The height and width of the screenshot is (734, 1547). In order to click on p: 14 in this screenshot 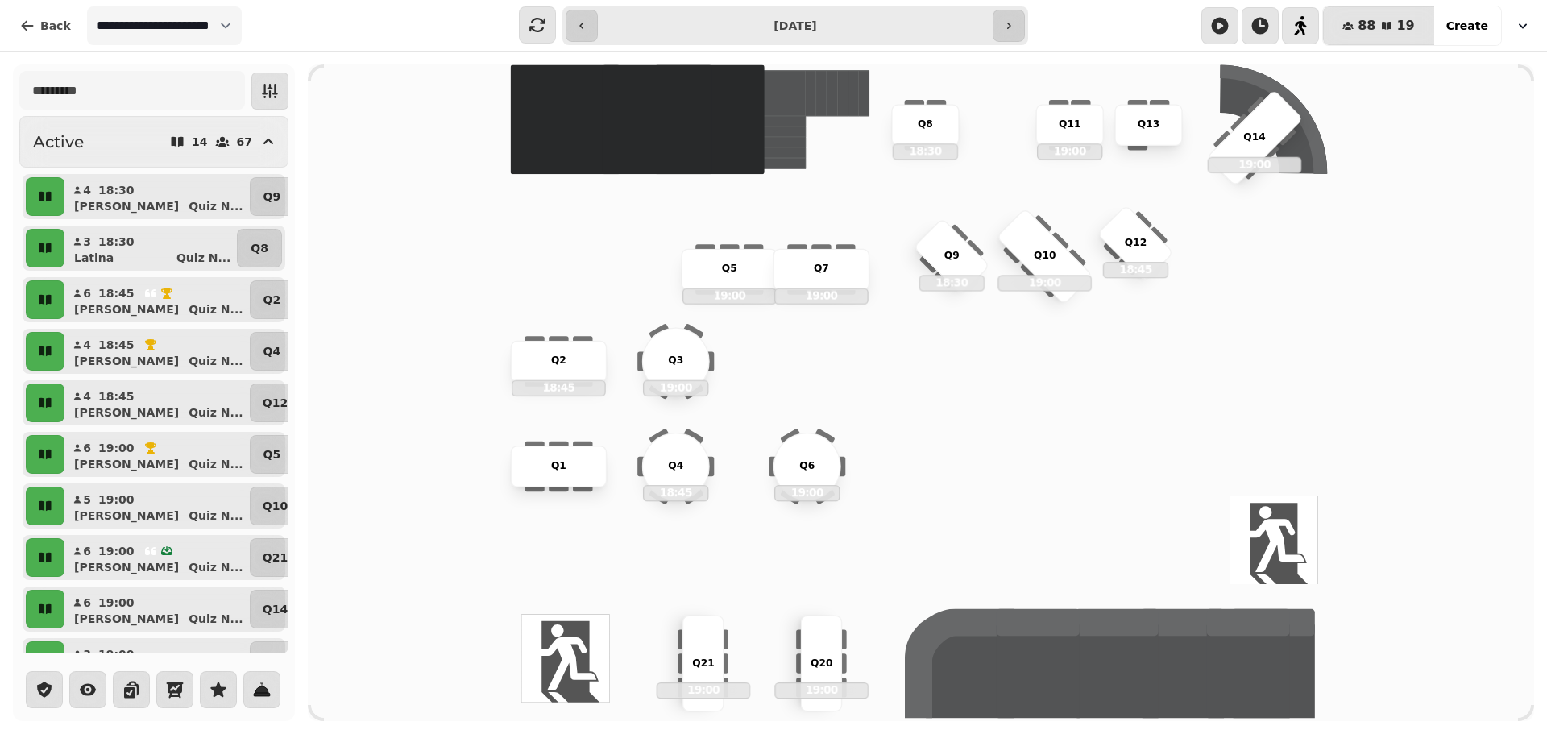, I will do `click(199, 142)`.